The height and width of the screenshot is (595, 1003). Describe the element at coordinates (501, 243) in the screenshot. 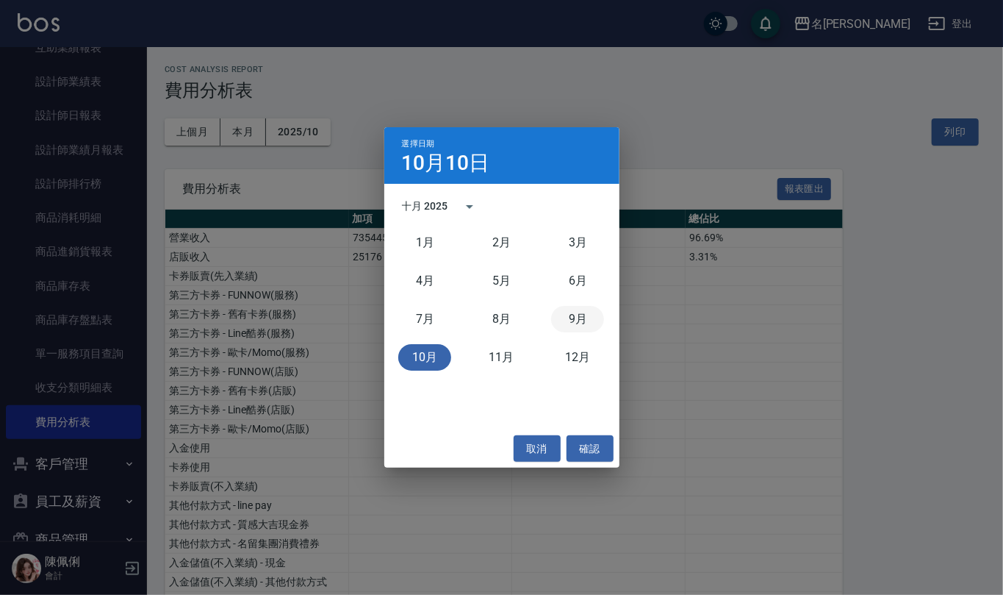

I see `button: 二月` at that location.